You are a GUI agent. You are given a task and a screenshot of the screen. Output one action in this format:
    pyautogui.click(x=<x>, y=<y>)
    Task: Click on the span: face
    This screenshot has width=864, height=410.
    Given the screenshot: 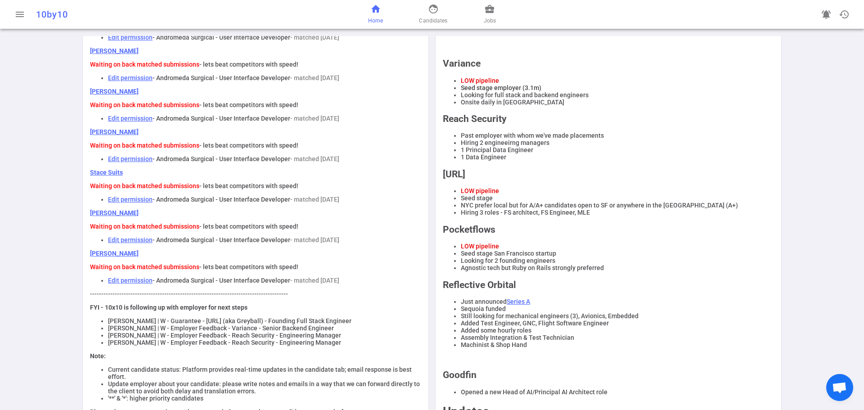 What is the action you would take?
    pyautogui.click(x=433, y=9)
    